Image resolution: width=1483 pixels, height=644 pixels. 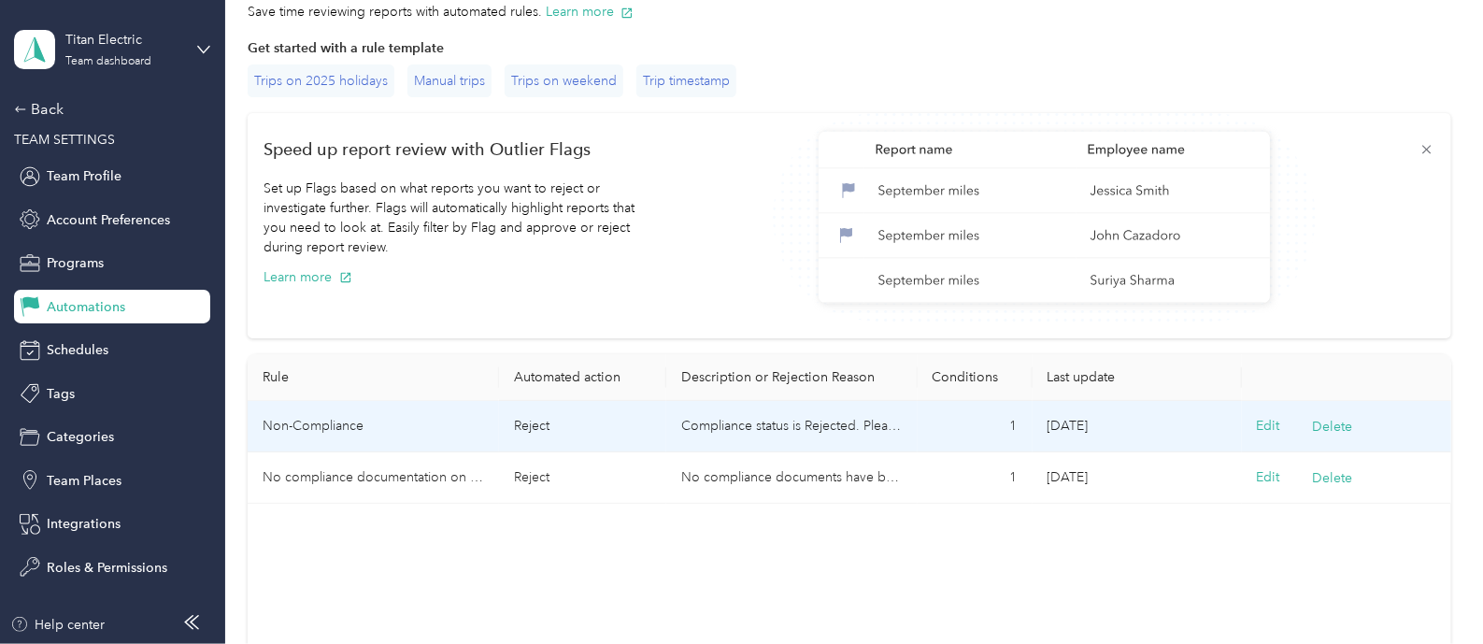 What do you see at coordinates (460, 218) in the screenshot?
I see `p: Set up Flags based on what reports you want to reject or investigate further. Flags will automati...` at bounding box center [460, 218].